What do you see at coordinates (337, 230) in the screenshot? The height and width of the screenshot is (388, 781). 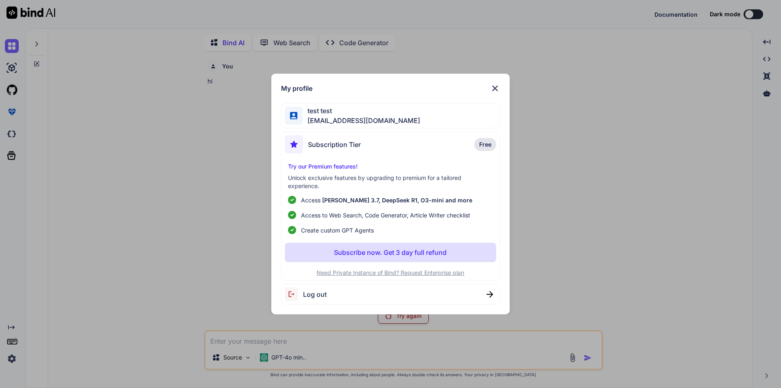 I see `span: Create custom GPT Agents` at bounding box center [337, 230].